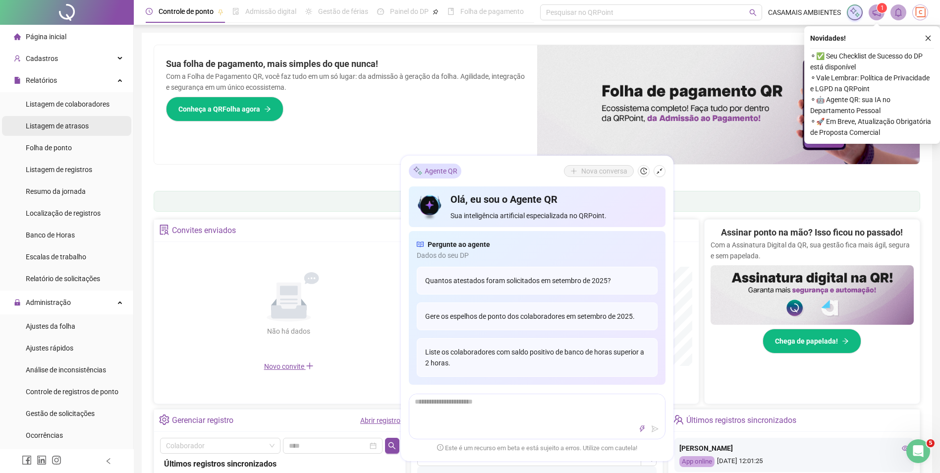  I want to click on span: Localização de registros, so click(63, 213).